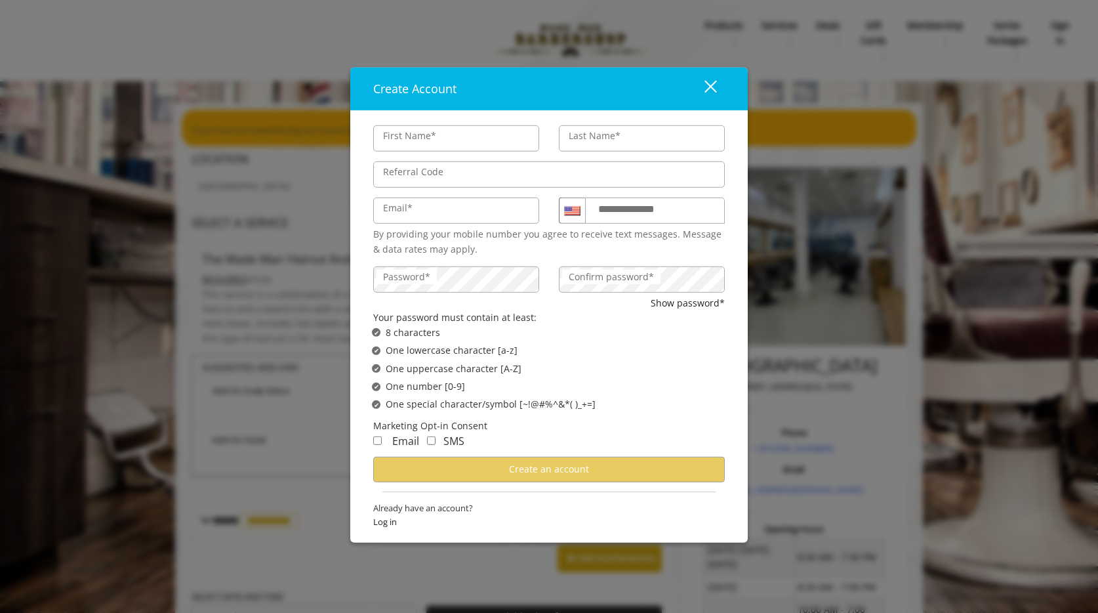  What do you see at coordinates (409, 136) in the screenshot?
I see `label: First Name*` at bounding box center [409, 136].